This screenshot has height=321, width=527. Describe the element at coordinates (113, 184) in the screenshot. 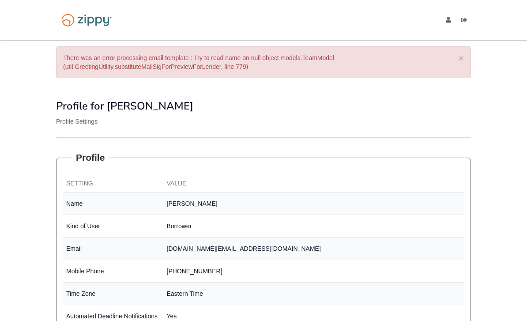

I see `th: Setting` at that location.